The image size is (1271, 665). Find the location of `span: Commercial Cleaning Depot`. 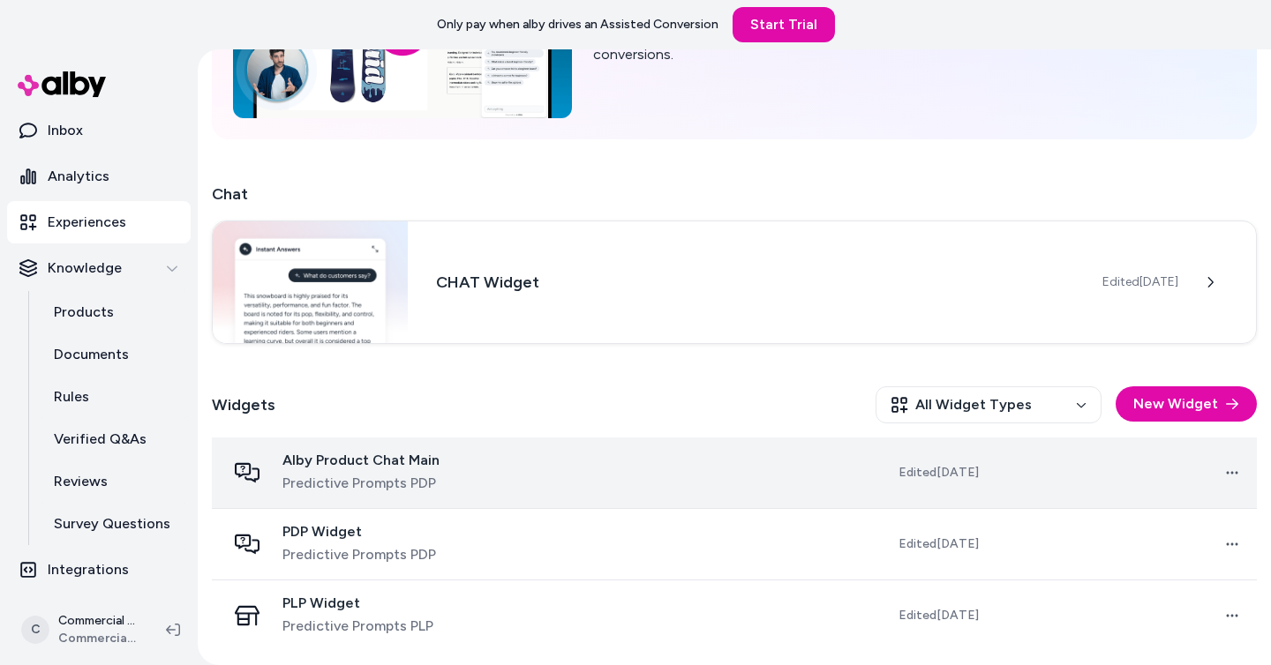

span: Commercial Cleaning Depot is located at coordinates (98, 639).